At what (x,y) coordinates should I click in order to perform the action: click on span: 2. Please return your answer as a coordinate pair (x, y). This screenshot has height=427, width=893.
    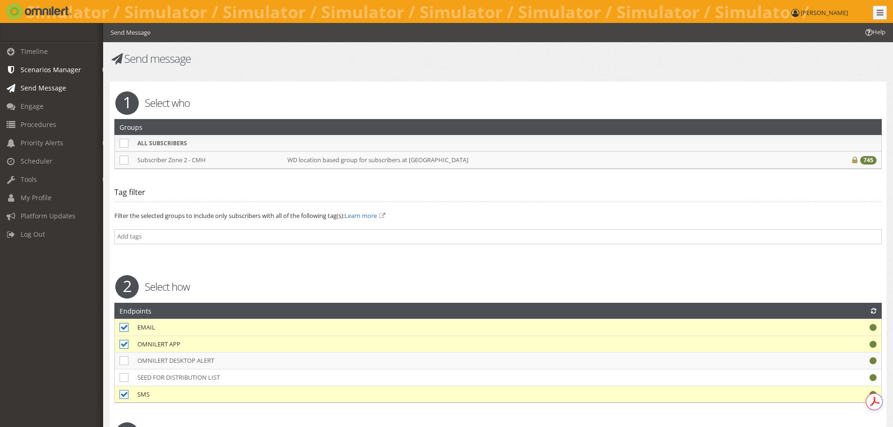
    Looking at the image, I should click on (127, 287).